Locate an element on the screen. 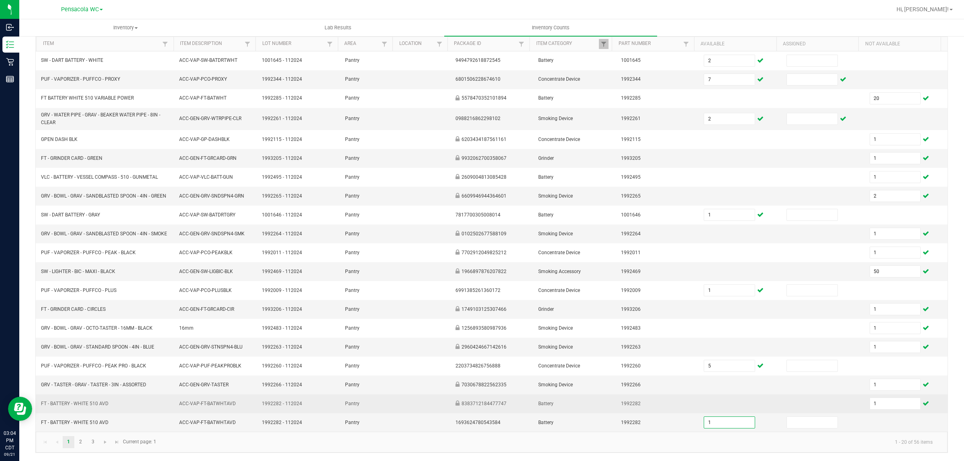 The width and height of the screenshot is (964, 461). a: Page 3 is located at coordinates (93, 442).